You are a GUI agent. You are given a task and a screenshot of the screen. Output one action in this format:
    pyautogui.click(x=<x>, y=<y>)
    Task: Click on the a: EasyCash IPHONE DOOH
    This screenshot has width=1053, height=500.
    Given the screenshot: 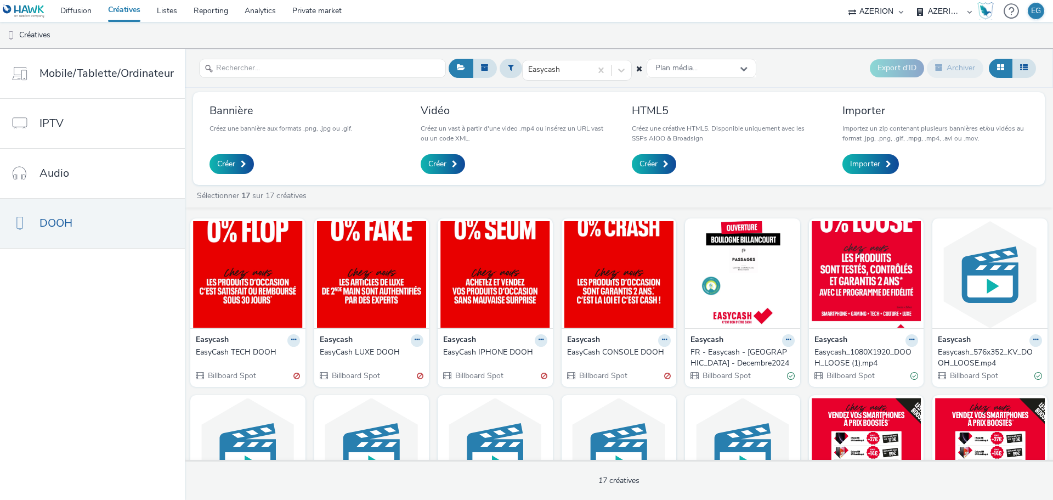 What is the action you would take?
    pyautogui.click(x=495, y=352)
    